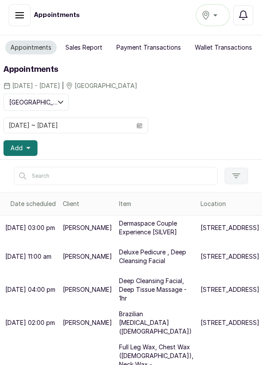 Image resolution: width=262 pixels, height=365 pixels. Describe the element at coordinates (31, 48) in the screenshot. I see `button: Appointments` at that location.